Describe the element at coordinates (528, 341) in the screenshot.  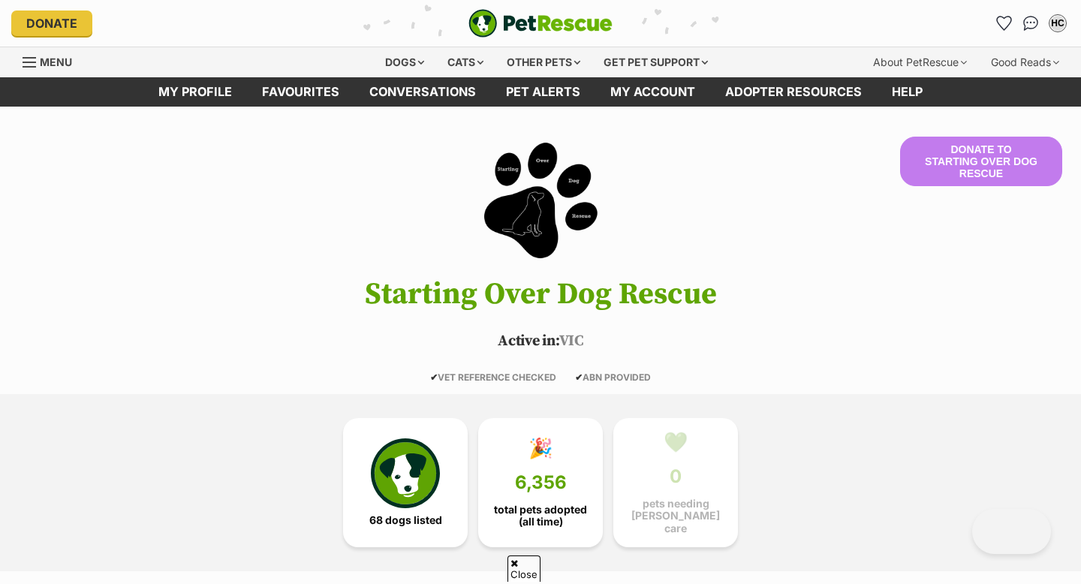
I see `span: Active in:` at that location.